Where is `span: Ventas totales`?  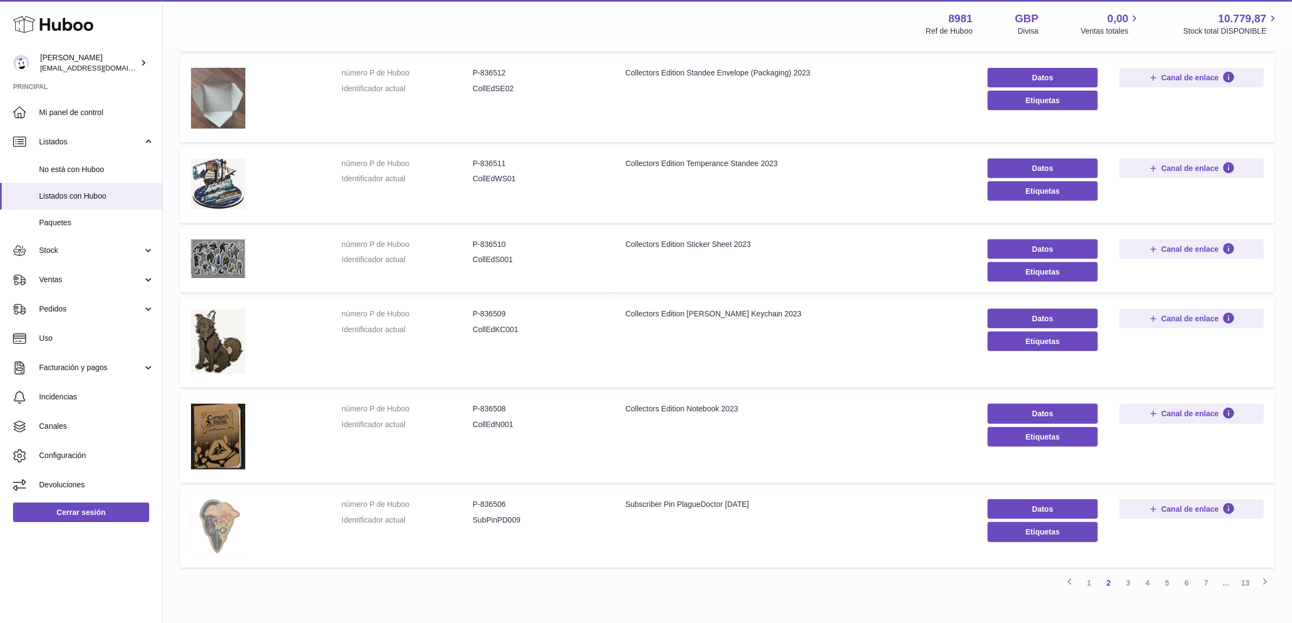 span: Ventas totales is located at coordinates (1111, 31).